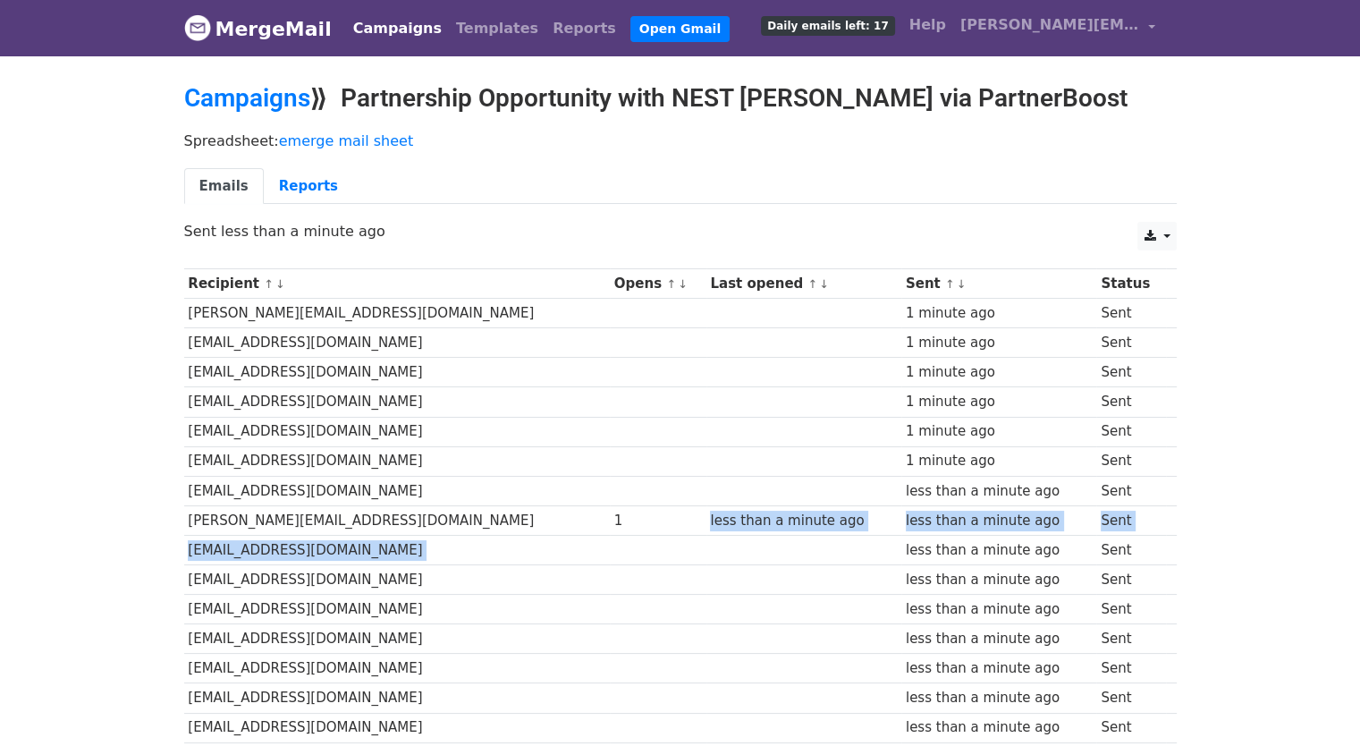  I want to click on p: Sent less than a minute ago, so click(681, 231).